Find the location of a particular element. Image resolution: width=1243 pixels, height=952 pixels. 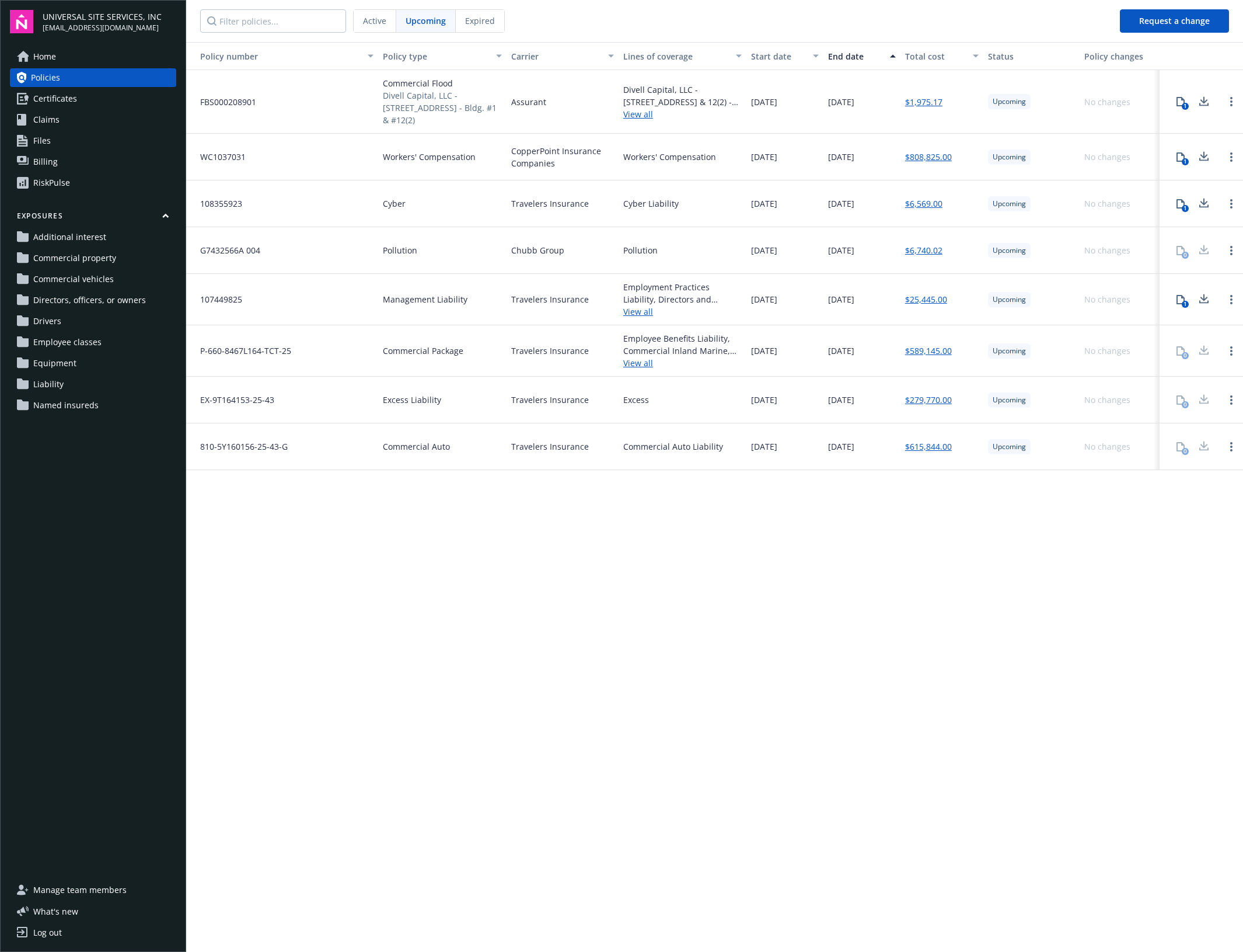

a: $6,569.00 is located at coordinates (924, 203).